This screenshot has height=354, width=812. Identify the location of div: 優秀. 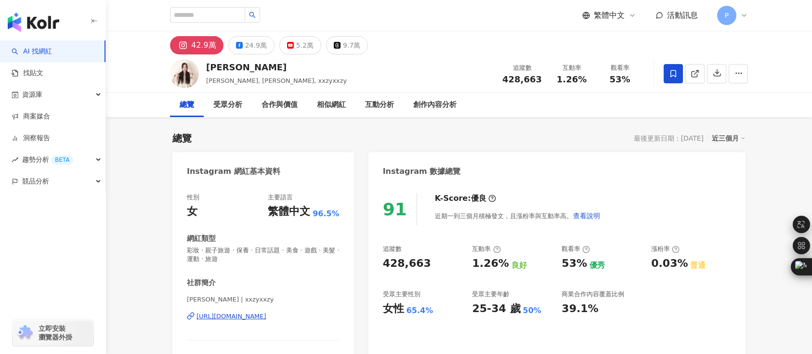
(597, 265).